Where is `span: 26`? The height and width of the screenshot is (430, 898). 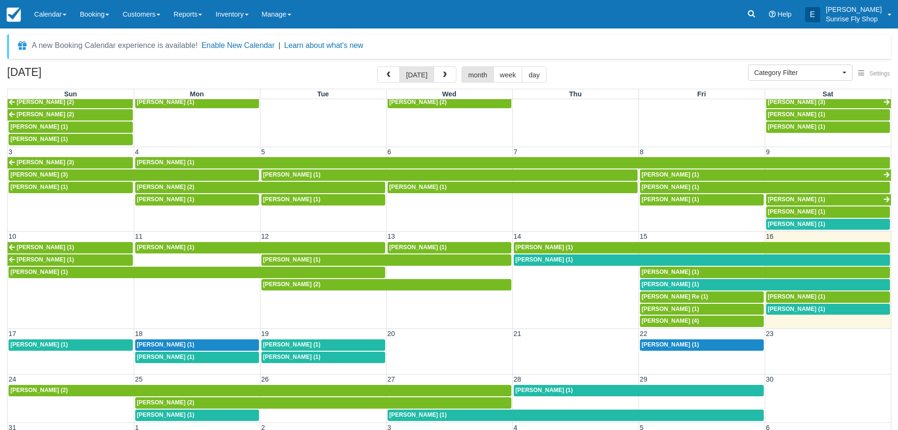 span: 26 is located at coordinates (265, 379).